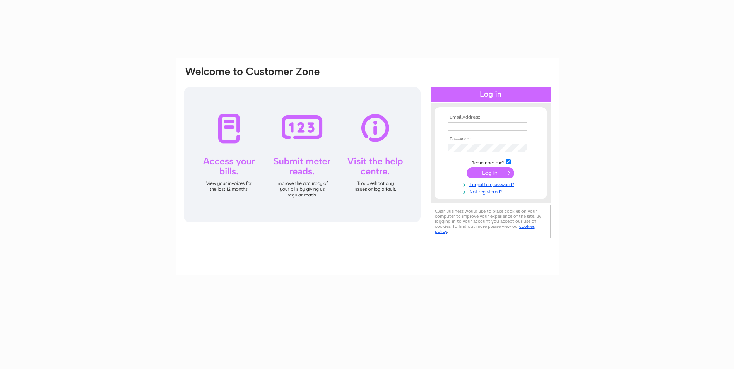  Describe the element at coordinates (491, 162) in the screenshot. I see `td: Remember me?` at that location.